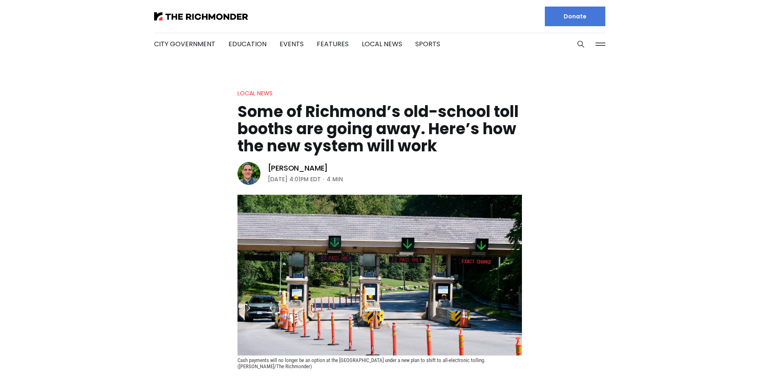  Describe the element at coordinates (581, 44) in the screenshot. I see `button: Search this site` at that location.